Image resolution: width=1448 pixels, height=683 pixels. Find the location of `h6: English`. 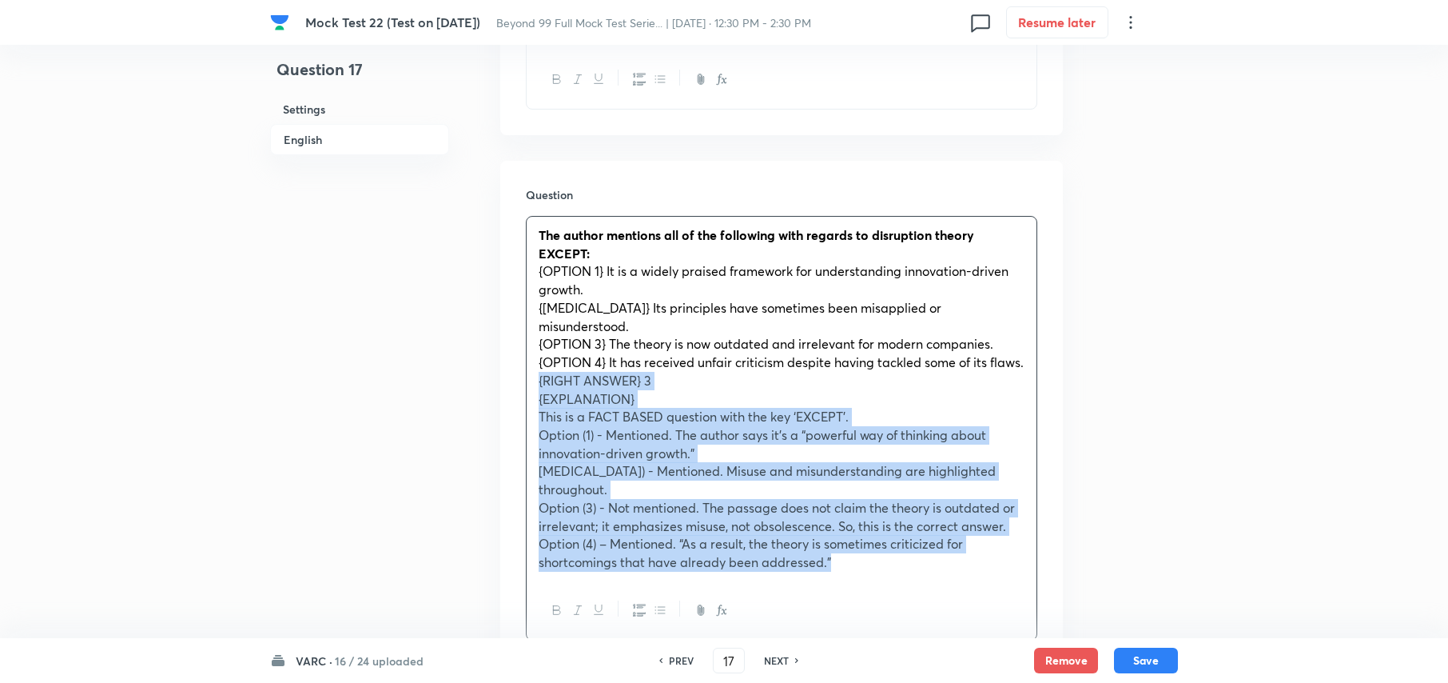

h6: English is located at coordinates (360, 139).